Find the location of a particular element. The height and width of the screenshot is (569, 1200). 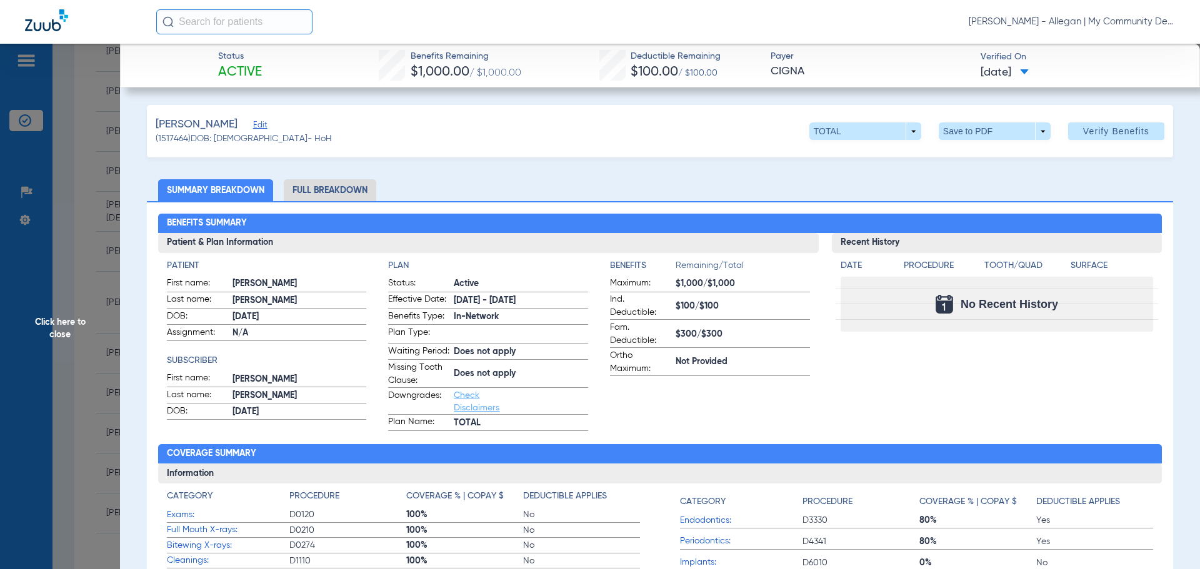

h3: Recent History is located at coordinates (996, 243).